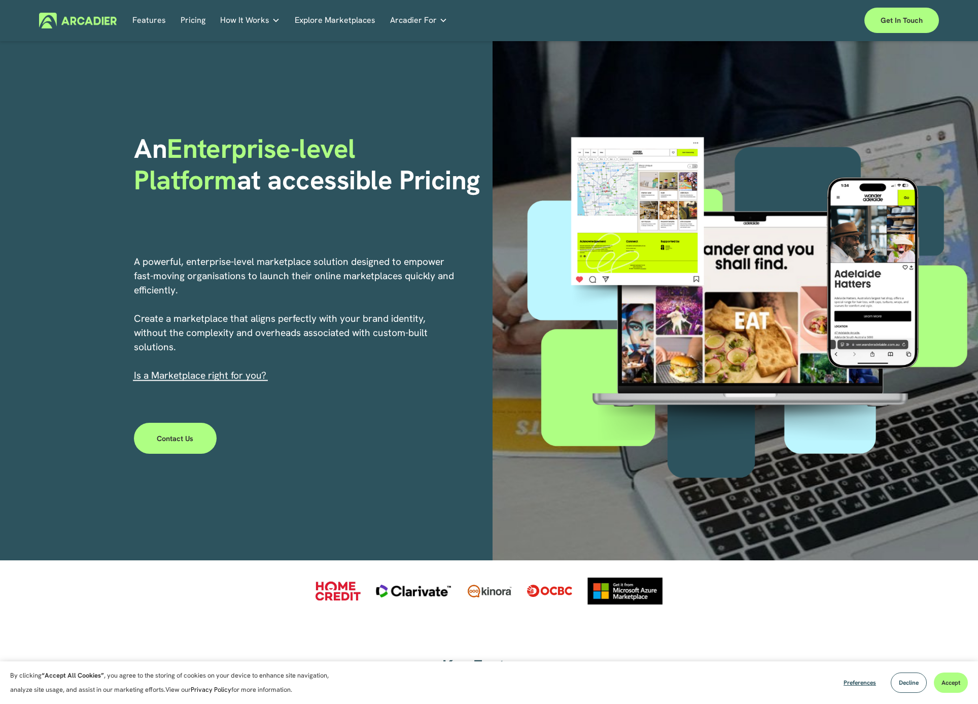 The height and width of the screenshot is (704, 978). I want to click on h1: An at accessible Pricing, so click(309, 164).